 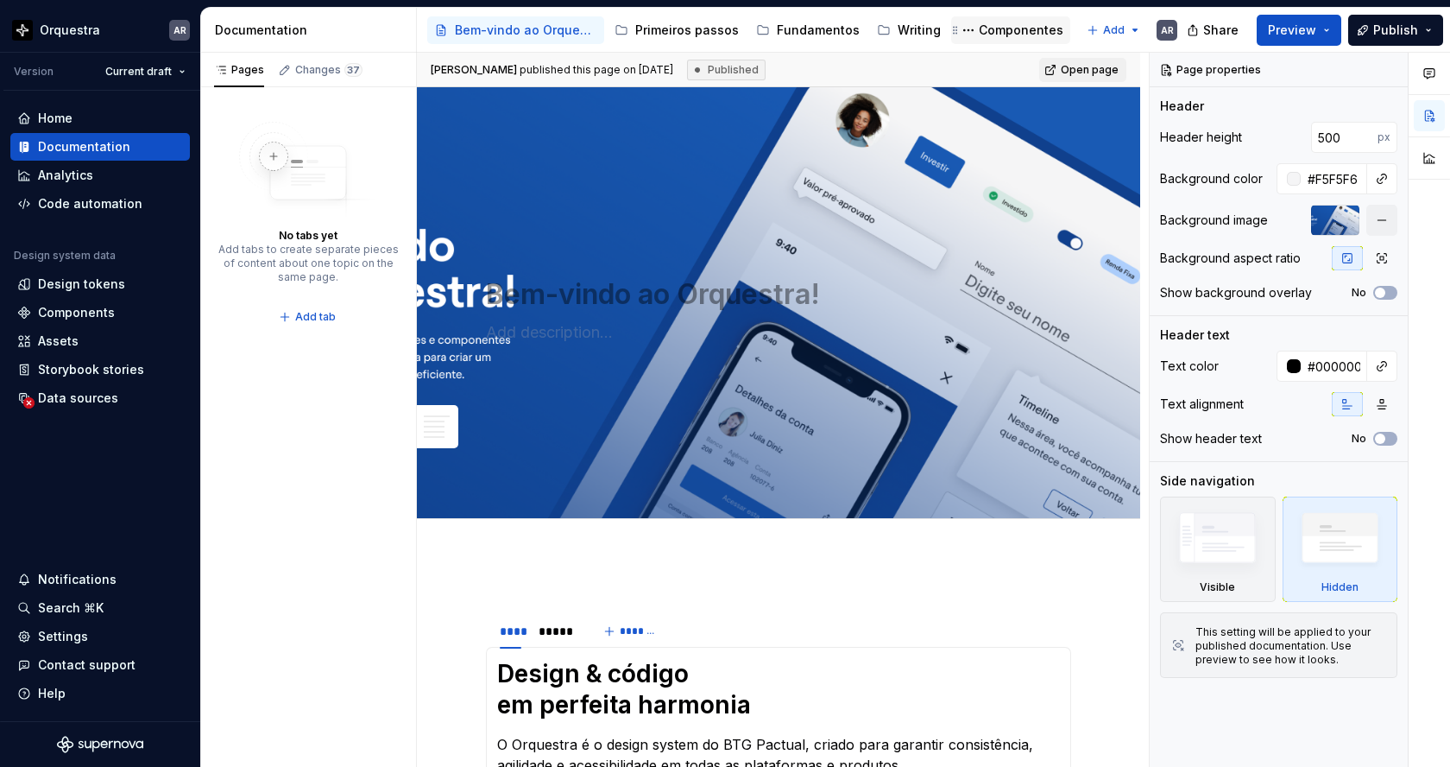 What do you see at coordinates (726, 70) in the screenshot?
I see `div: Published` at bounding box center [726, 70].